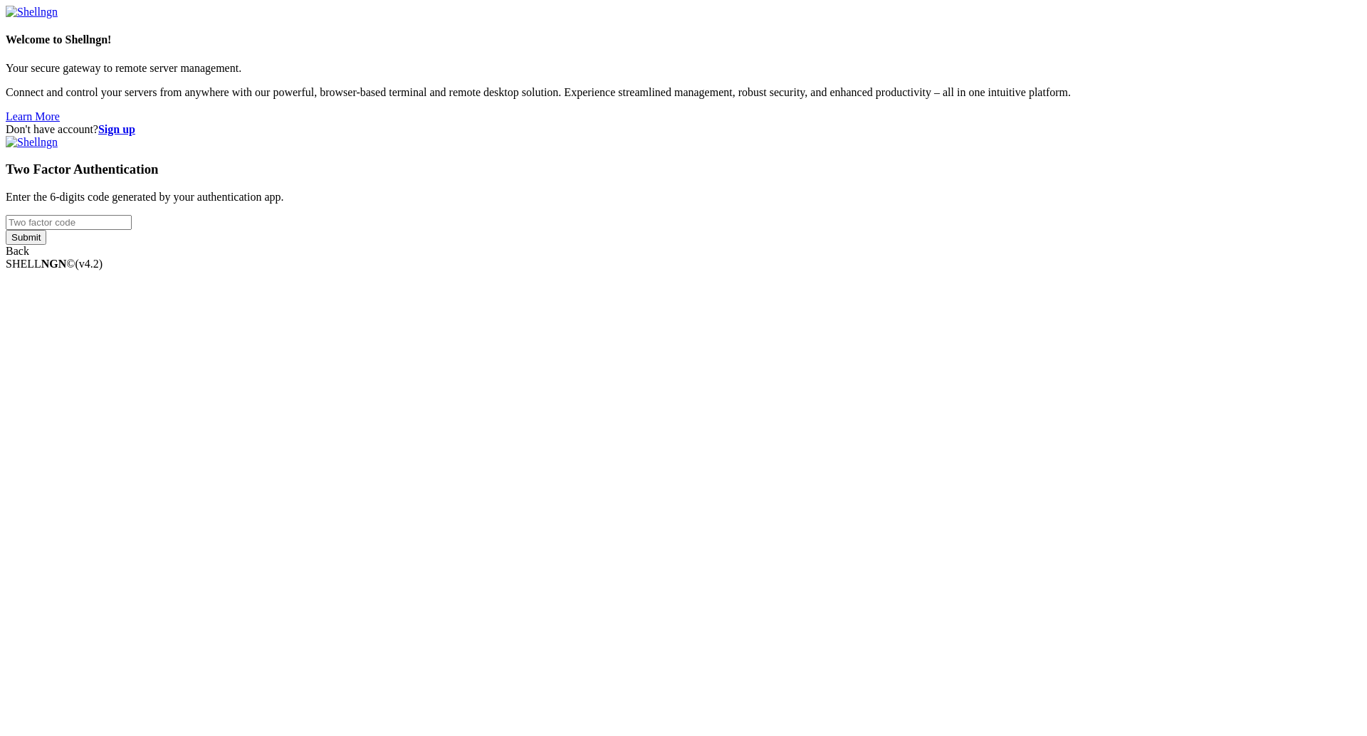  I want to click on div: Don't have account?, so click(684, 130).